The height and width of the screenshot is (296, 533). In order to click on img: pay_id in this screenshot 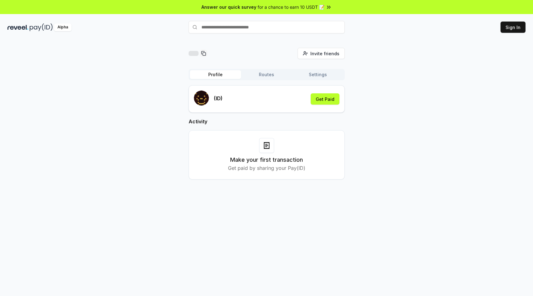, I will do `click(41, 27)`.